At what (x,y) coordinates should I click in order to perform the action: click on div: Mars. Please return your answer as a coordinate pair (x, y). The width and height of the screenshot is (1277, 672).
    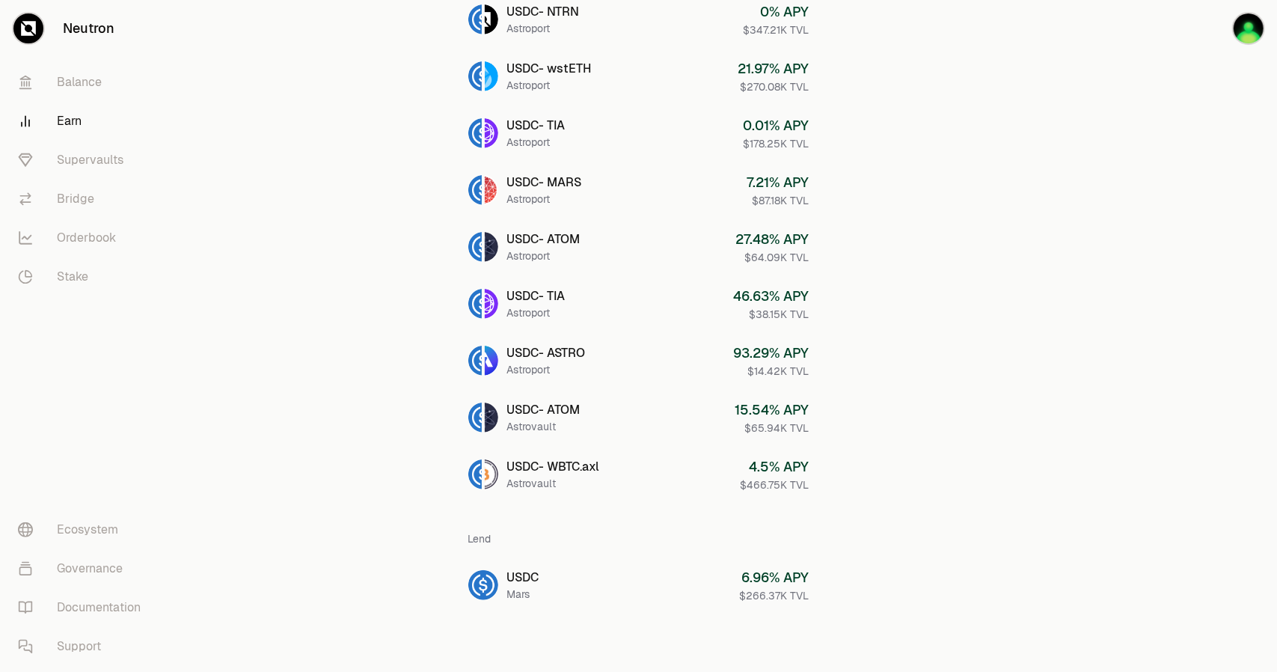
    Looking at the image, I should click on (523, 594).